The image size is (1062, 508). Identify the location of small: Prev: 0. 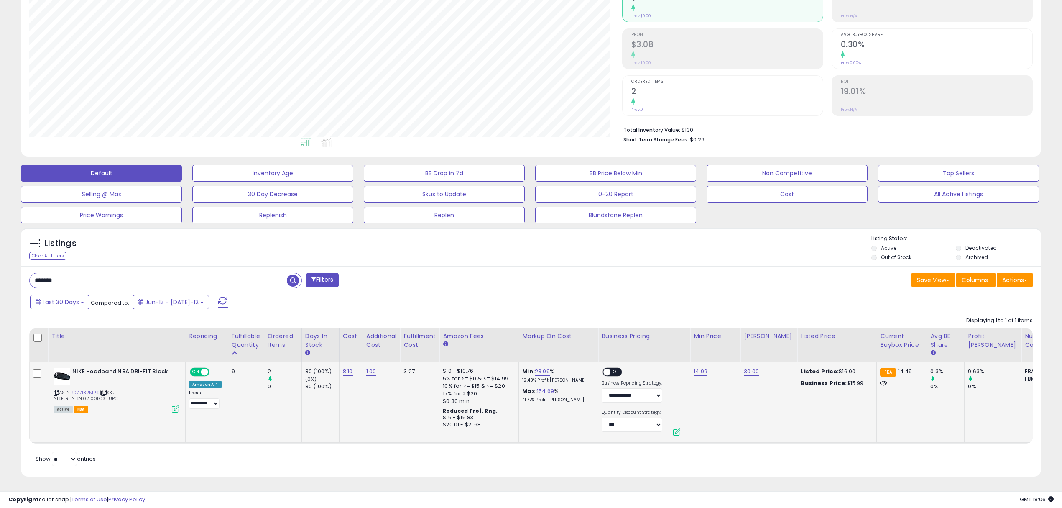
(637, 110).